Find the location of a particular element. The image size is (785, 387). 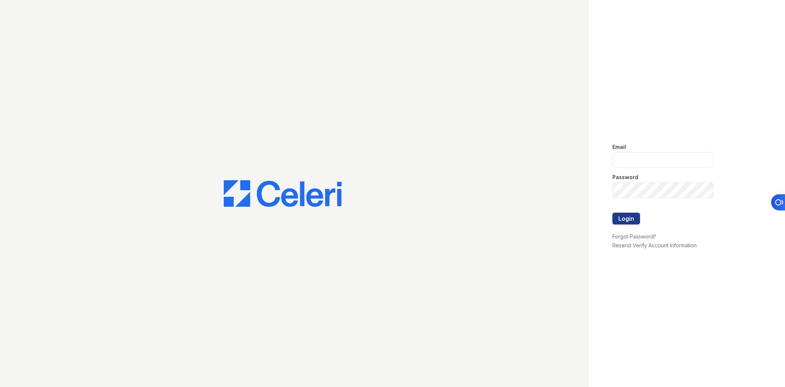

label: Password is located at coordinates (625, 177).